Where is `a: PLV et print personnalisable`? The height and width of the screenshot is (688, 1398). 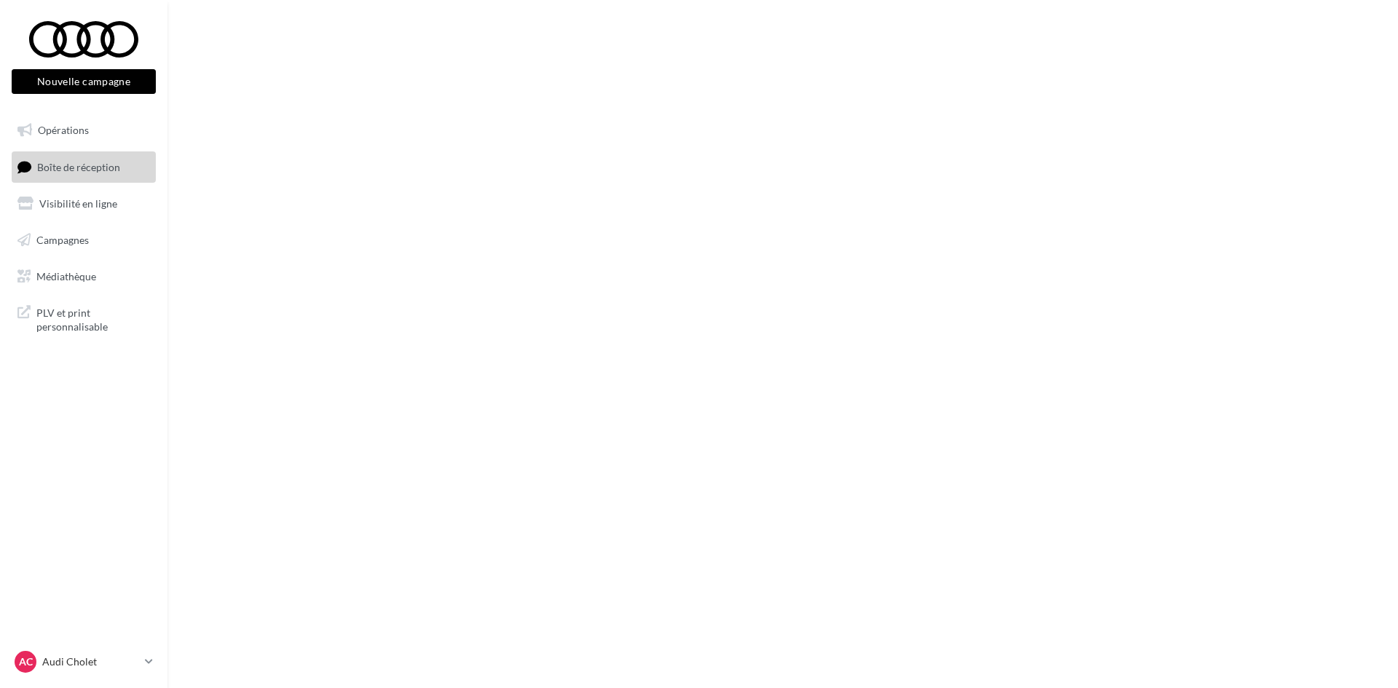
a: PLV et print personnalisable is located at coordinates (84, 318).